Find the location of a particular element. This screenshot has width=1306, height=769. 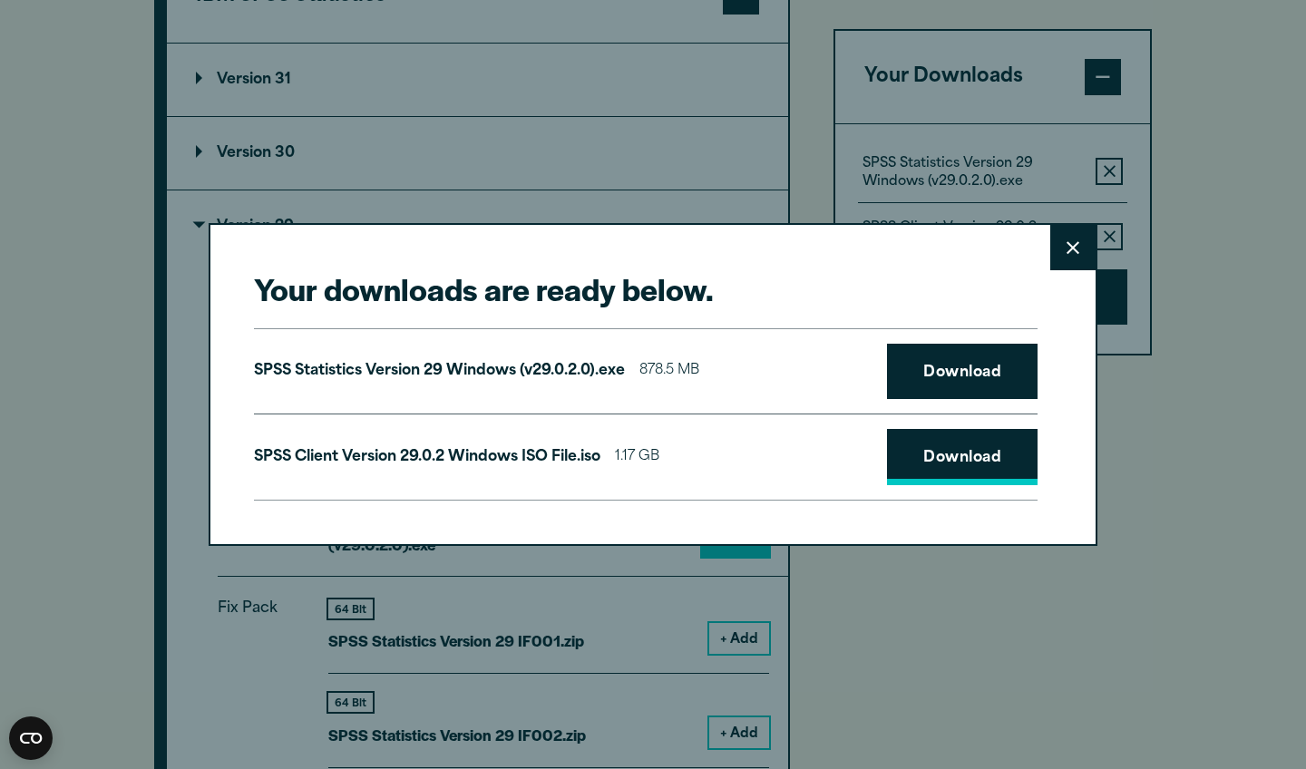

p: SPSS Client Version 29.0.2 Windows ISO File.iso is located at coordinates (427, 457).